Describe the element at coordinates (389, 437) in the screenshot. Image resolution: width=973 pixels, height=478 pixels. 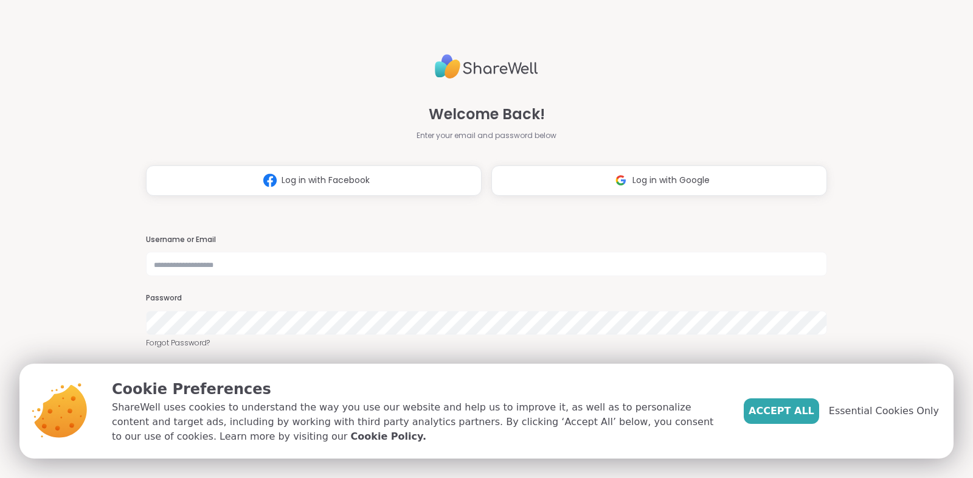
I see `a: Cookie Policy.` at that location.